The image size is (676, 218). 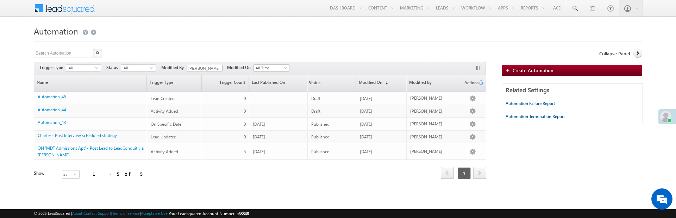 What do you see at coordinates (77, 213) in the screenshot?
I see `a: About` at bounding box center [77, 213].